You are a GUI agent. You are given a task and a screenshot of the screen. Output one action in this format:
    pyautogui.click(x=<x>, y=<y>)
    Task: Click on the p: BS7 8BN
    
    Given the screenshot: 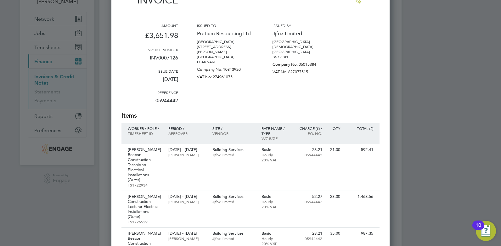 What is the action you would take?
    pyautogui.click(x=301, y=57)
    